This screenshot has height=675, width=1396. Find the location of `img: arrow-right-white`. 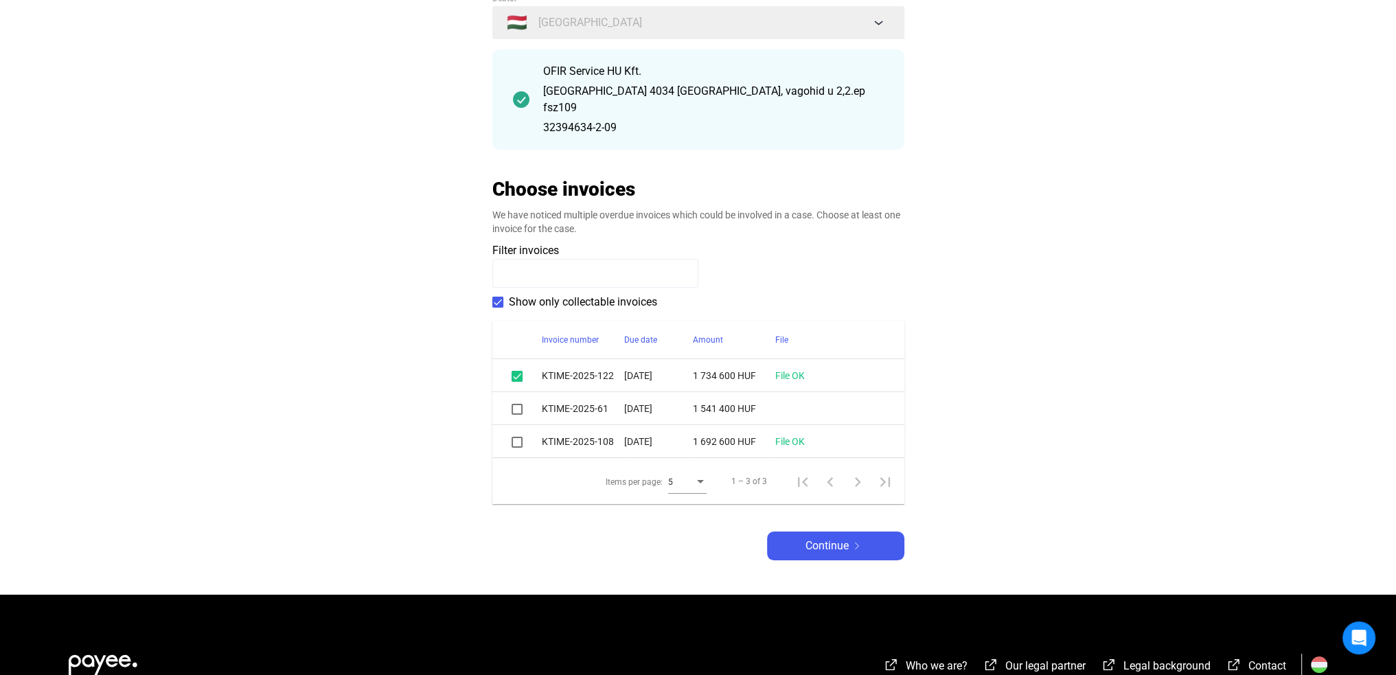

img: arrow-right-white is located at coordinates (857, 546).